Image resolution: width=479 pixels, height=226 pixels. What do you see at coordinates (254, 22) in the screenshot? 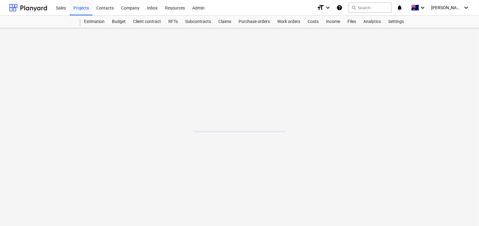
I see `div: Purchase orders` at bounding box center [254, 22].